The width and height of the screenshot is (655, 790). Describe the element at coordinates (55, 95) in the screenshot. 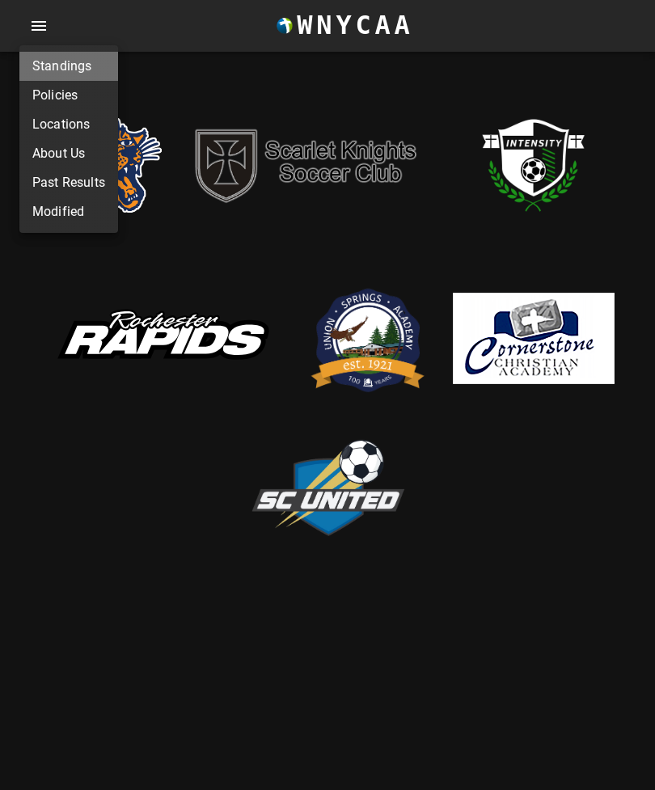

I see `a: Policies` at that location.